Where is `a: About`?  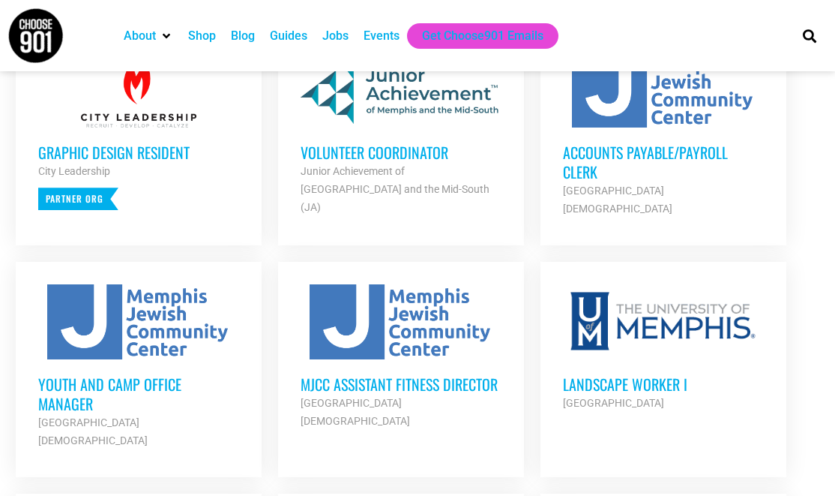
a: About is located at coordinates (139, 36).